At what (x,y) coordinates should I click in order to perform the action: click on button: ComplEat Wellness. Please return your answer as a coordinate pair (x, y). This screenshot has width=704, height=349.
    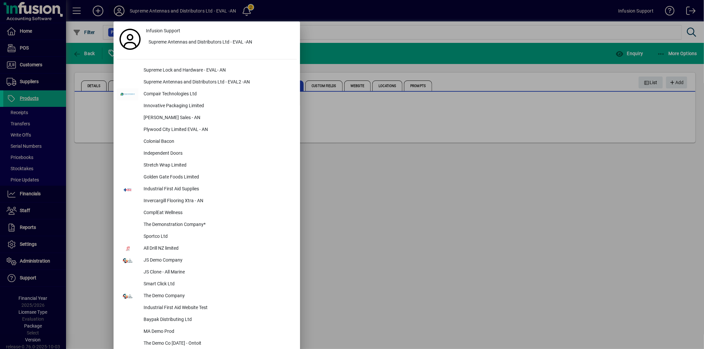
    Looking at the image, I should click on (207, 213).